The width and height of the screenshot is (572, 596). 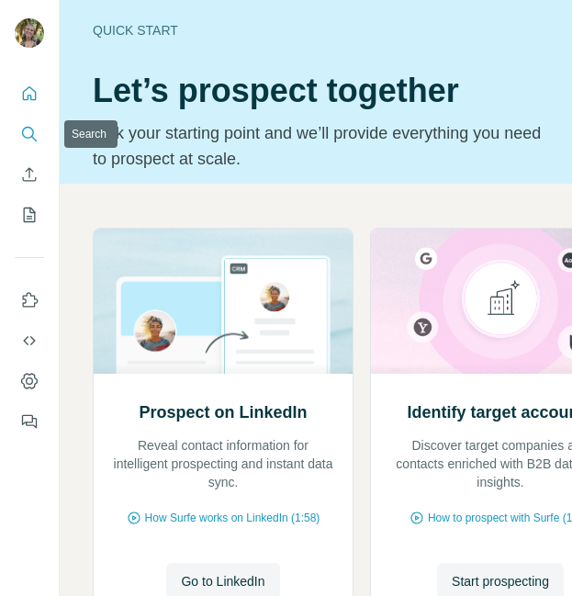 What do you see at coordinates (500, 581) in the screenshot?
I see `span: Start prospecting` at bounding box center [500, 581].